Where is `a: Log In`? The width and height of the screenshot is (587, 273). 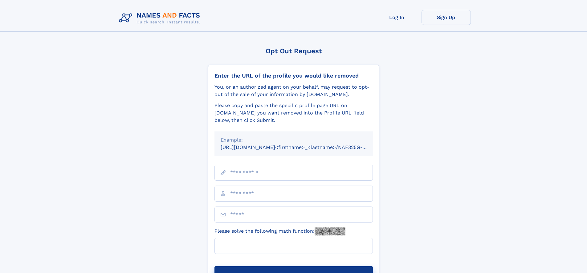
a: Log In is located at coordinates (397, 17).